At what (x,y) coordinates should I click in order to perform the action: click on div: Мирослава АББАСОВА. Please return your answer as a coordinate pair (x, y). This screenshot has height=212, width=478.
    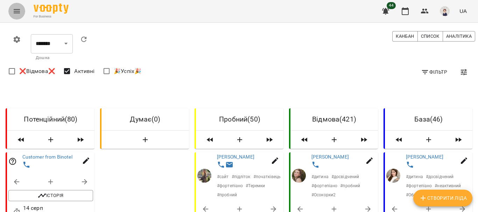
    Looking at the image, I should click on (204, 176).